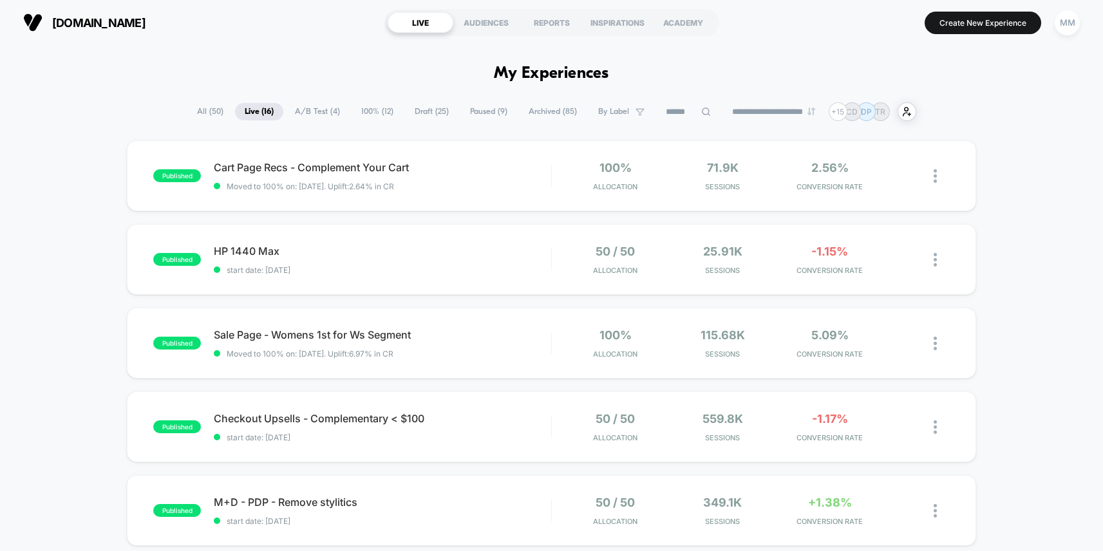 This screenshot has height=551, width=1103. What do you see at coordinates (210, 111) in the screenshot?
I see `span: All ( 50 )` at bounding box center [210, 111].